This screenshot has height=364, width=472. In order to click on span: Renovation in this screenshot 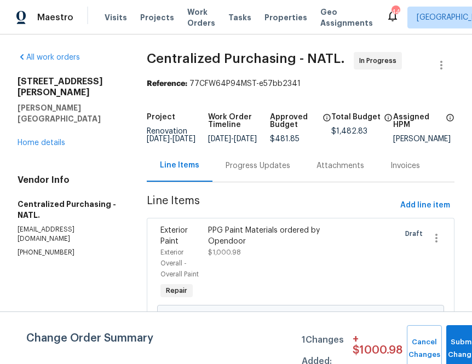, I will do `click(171, 135)`.